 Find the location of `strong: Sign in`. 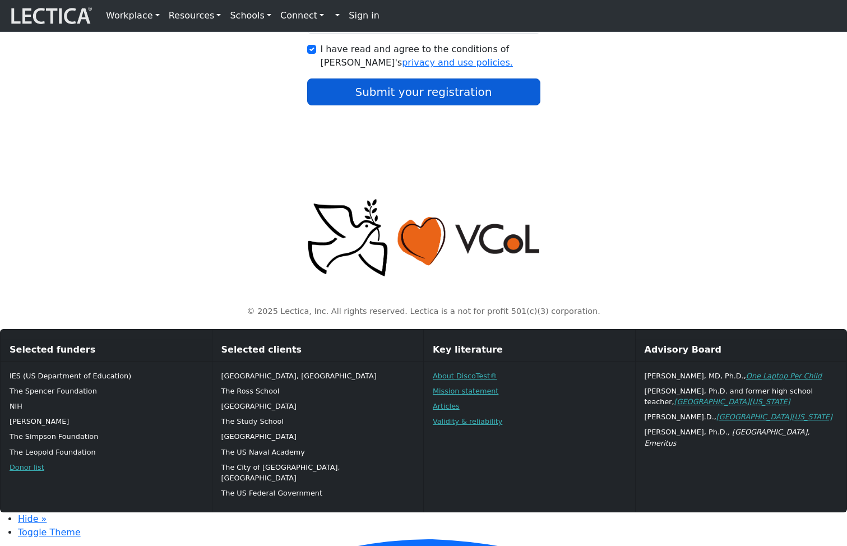

strong: Sign in is located at coordinates (364, 15).